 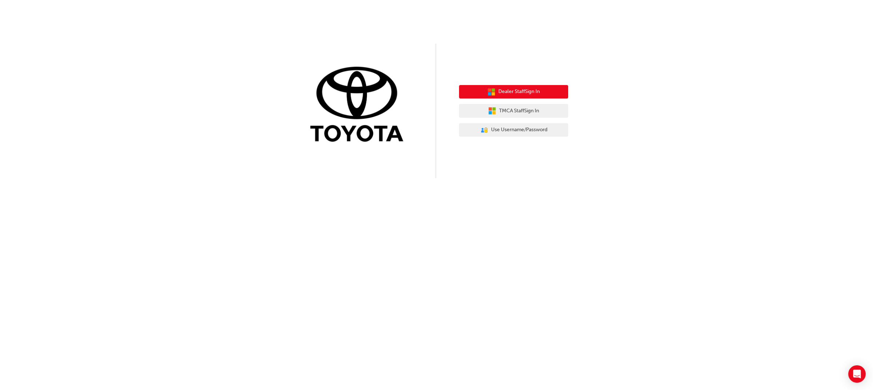 What do you see at coordinates (519, 111) in the screenshot?
I see `span: TMCA Staff Sign In` at bounding box center [519, 111].